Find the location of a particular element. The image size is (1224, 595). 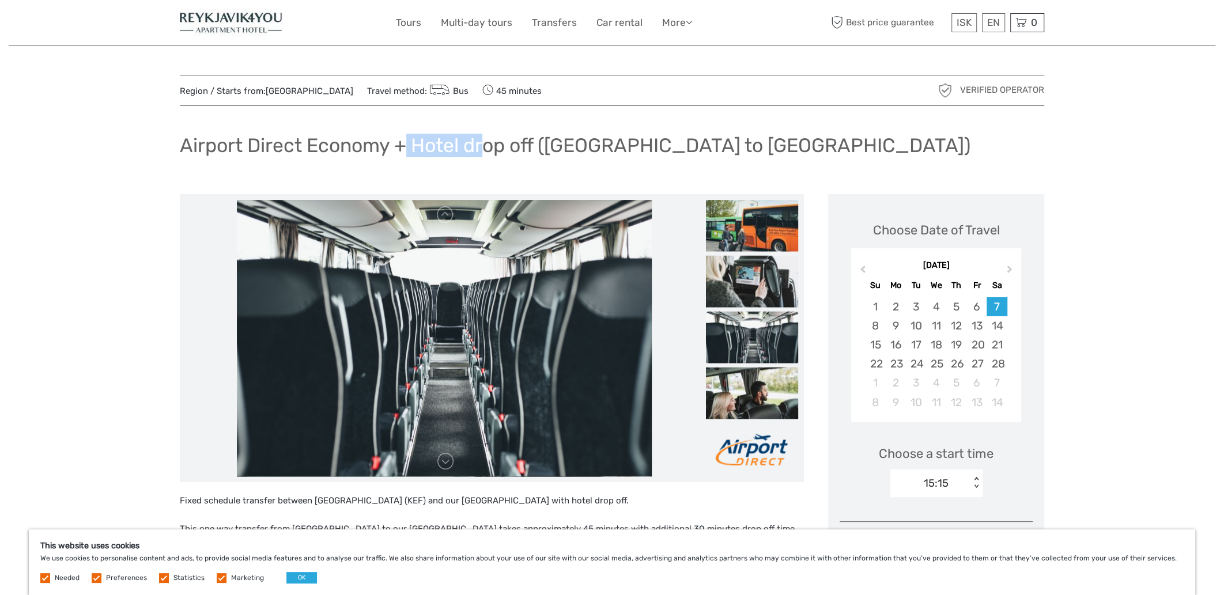

div: Tu is located at coordinates (916, 285).